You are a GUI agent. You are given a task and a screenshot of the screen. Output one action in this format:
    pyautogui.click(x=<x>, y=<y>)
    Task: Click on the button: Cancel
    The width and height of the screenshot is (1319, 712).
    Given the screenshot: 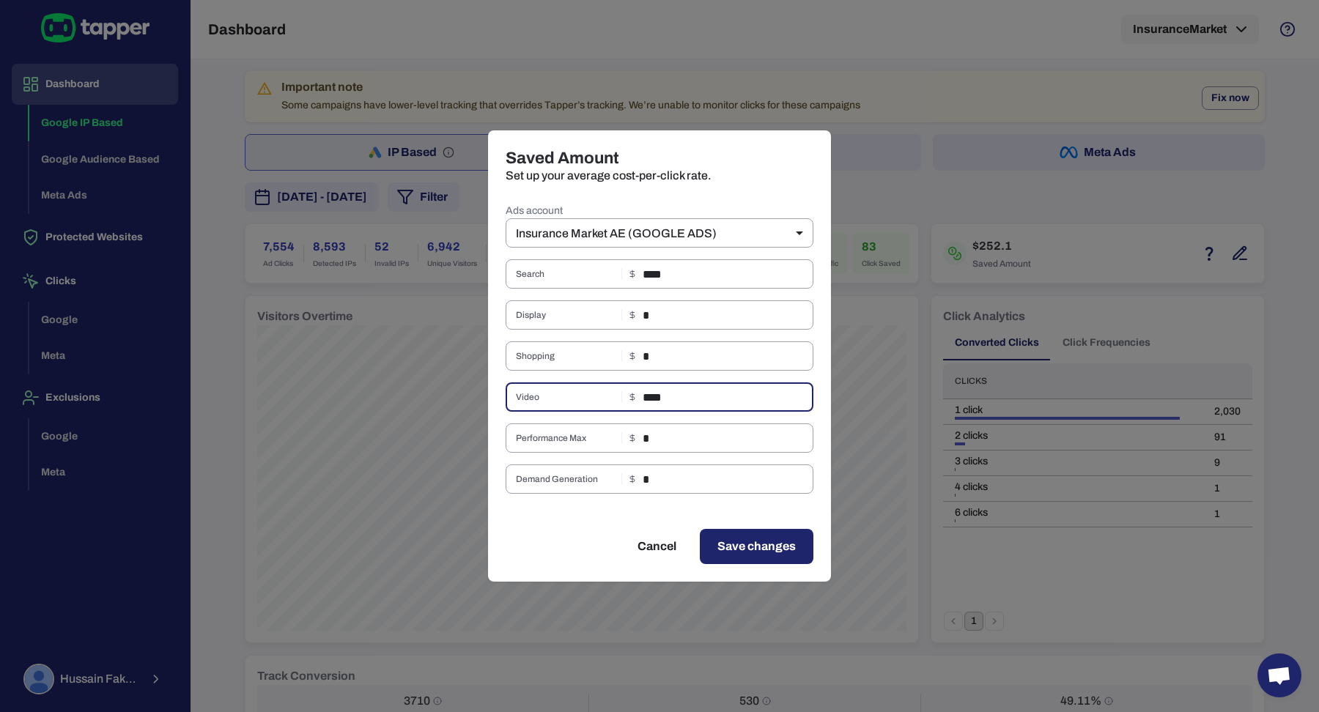 What is the action you would take?
    pyautogui.click(x=657, y=547)
    